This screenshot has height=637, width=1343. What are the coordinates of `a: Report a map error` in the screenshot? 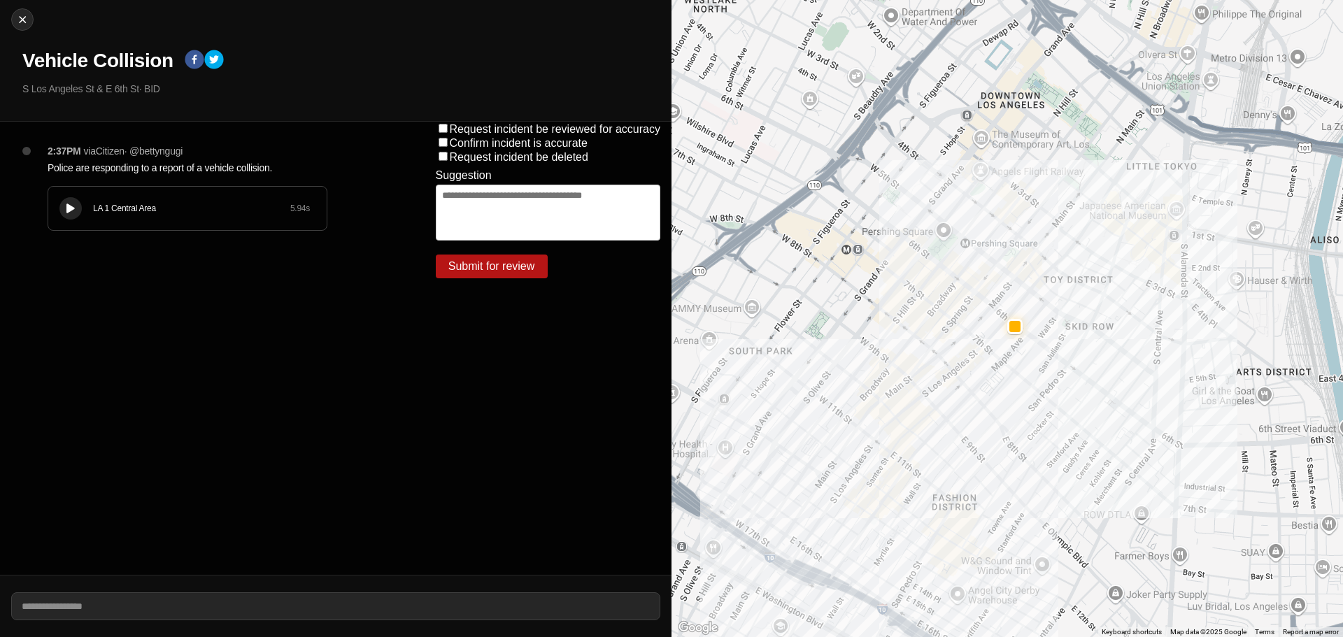 It's located at (1311, 632).